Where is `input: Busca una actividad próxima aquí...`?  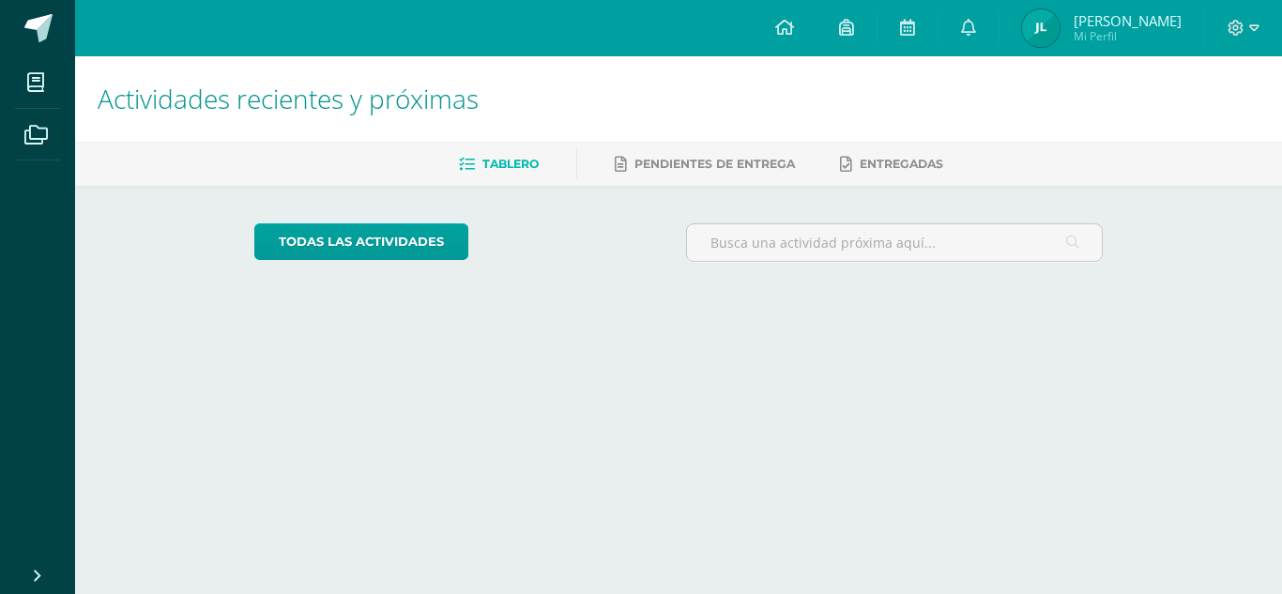
input: Busca una actividad próxima aquí... is located at coordinates (895, 242).